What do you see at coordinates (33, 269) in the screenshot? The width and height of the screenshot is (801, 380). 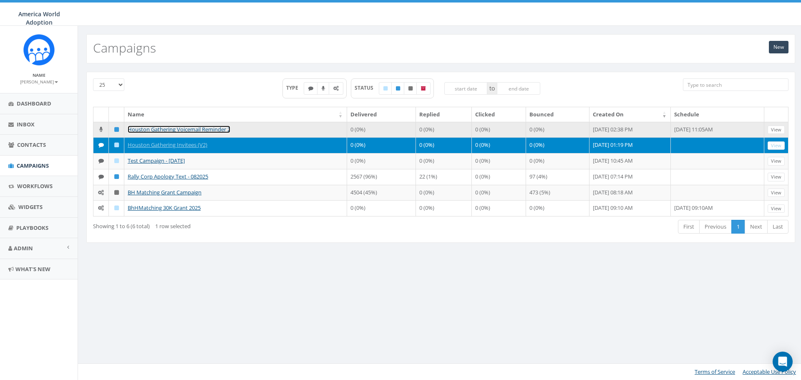 I see `span: What's New` at bounding box center [33, 269].